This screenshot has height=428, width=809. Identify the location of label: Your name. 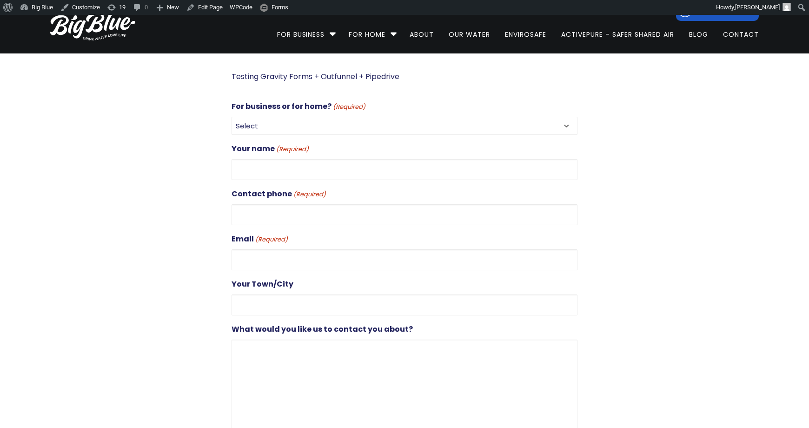
(270, 149).